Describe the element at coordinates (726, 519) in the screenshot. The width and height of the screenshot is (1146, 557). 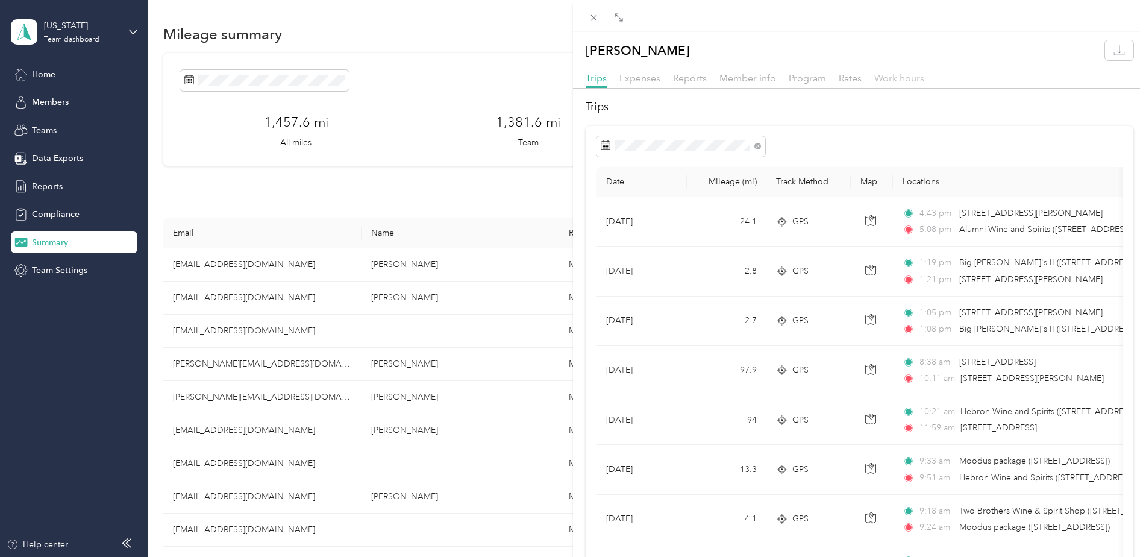
I see `td: 4.1` at that location.